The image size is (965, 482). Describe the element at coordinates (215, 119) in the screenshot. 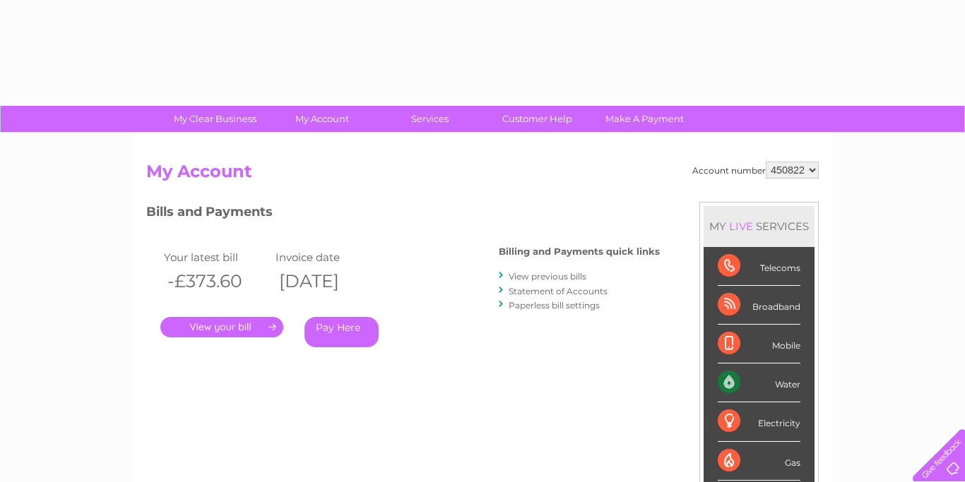

I see `a: My Clear Business` at that location.